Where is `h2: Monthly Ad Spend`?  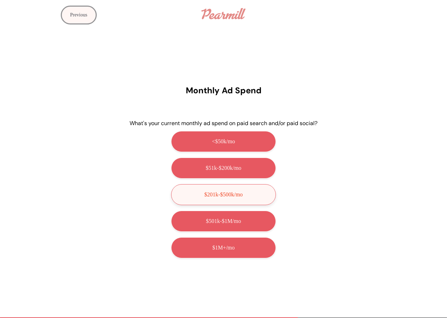 h2: Monthly Ad Spend is located at coordinates (224, 90).